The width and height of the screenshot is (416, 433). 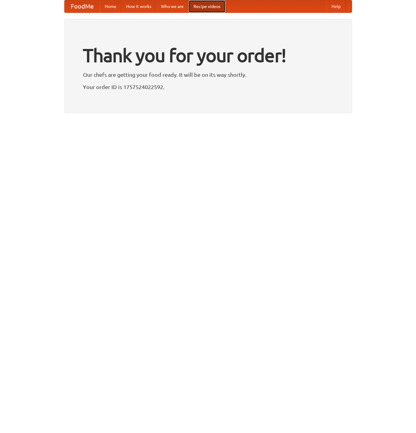 What do you see at coordinates (172, 6) in the screenshot?
I see `a: Who we are` at bounding box center [172, 6].